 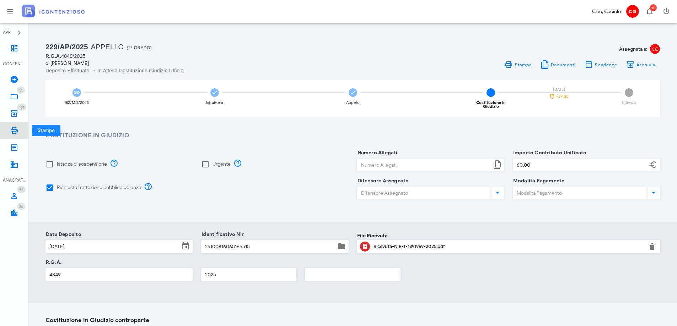 I want to click on label: Richiesta trattazione pubblica Udienza, so click(x=99, y=188).